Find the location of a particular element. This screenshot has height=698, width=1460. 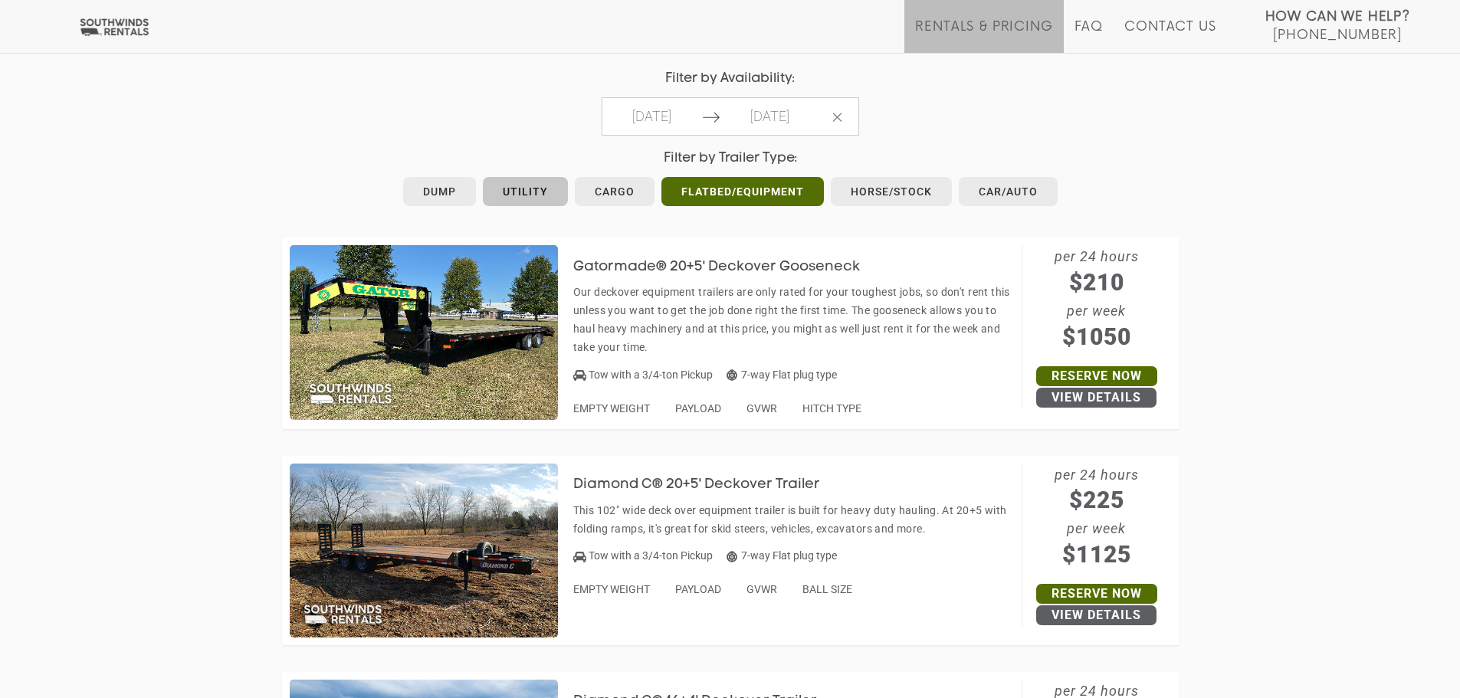

span: $210 is located at coordinates (1097, 282).